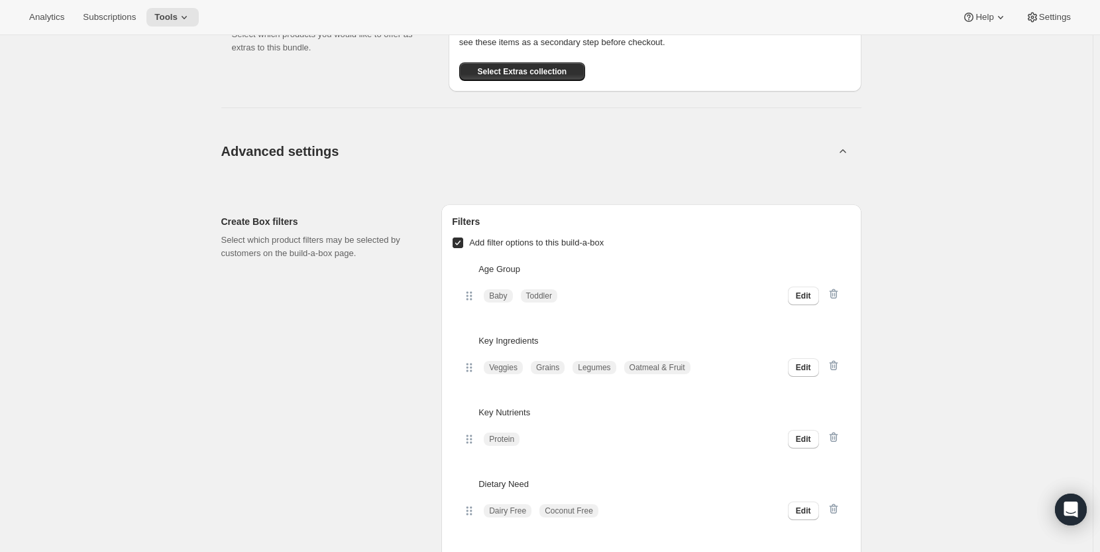 The height and width of the screenshot is (552, 1100). I want to click on span: Grains, so click(548, 367).